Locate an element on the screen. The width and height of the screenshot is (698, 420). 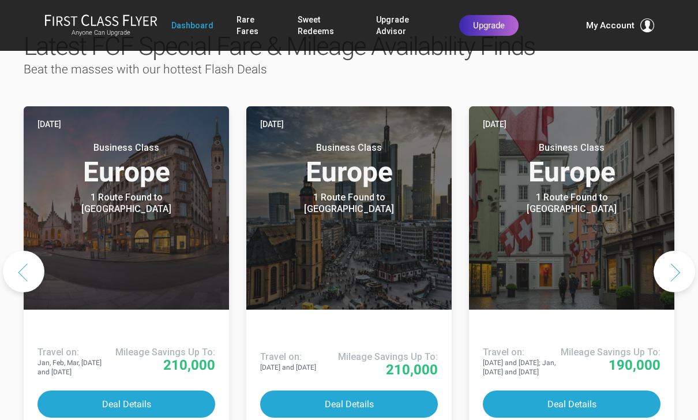
button: My Account is located at coordinates (620, 25).